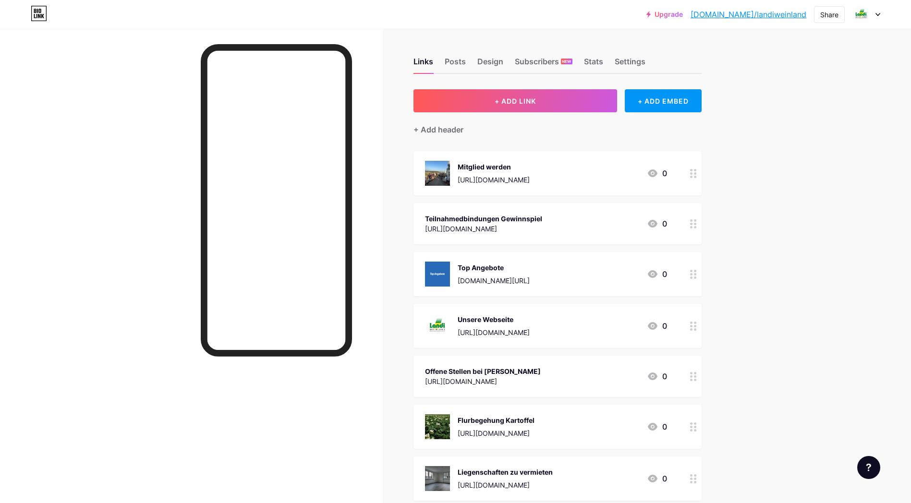  I want to click on div: Share, so click(829, 14).